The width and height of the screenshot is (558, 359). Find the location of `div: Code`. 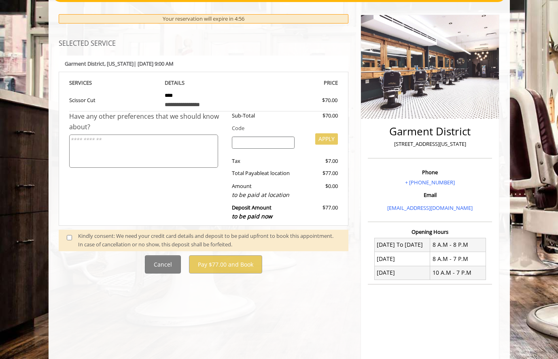

div: Code is located at coordinates (282, 128).